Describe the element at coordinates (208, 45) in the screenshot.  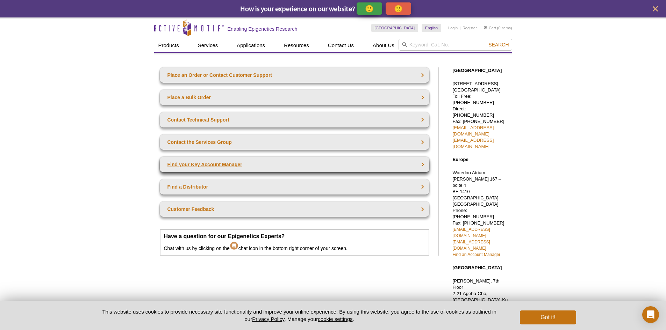
I see `a: Services` at that location.